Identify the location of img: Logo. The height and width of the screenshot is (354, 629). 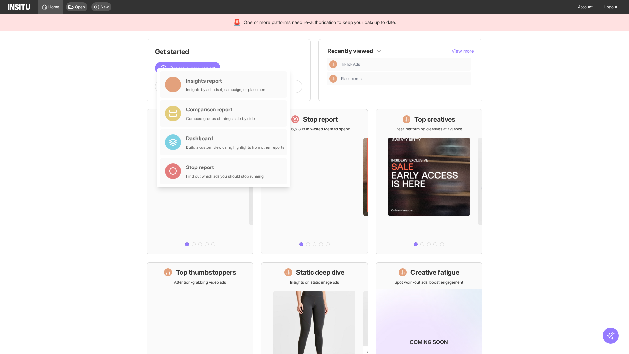
(19, 7).